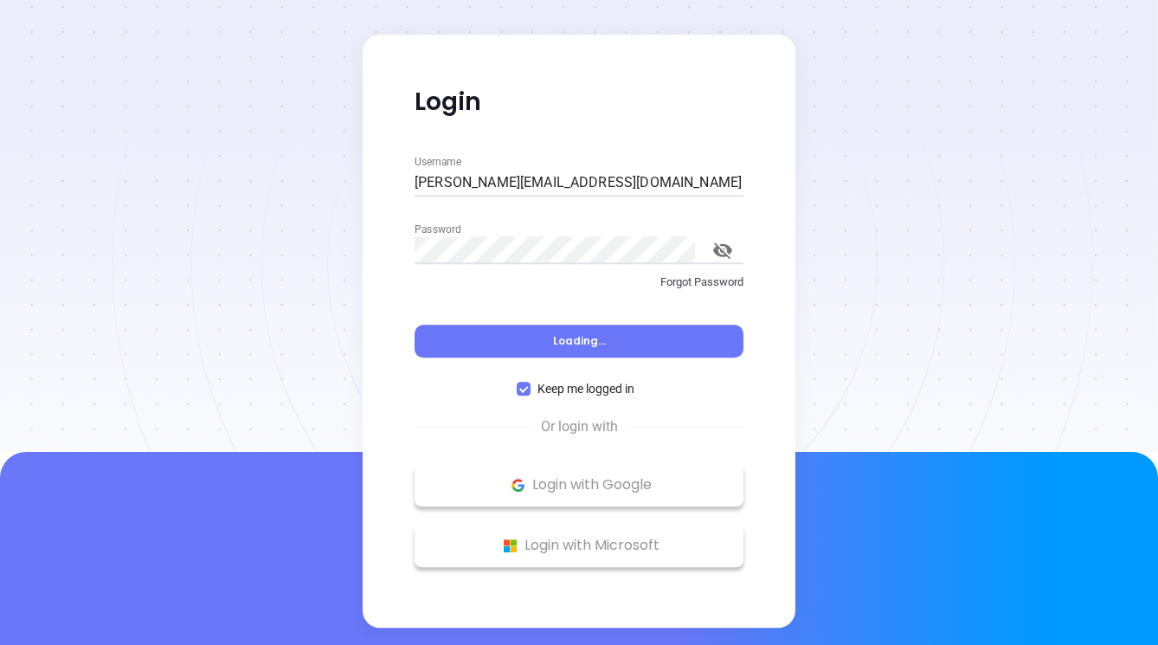 The width and height of the screenshot is (1158, 645). I want to click on p: Forgot Password, so click(579, 282).